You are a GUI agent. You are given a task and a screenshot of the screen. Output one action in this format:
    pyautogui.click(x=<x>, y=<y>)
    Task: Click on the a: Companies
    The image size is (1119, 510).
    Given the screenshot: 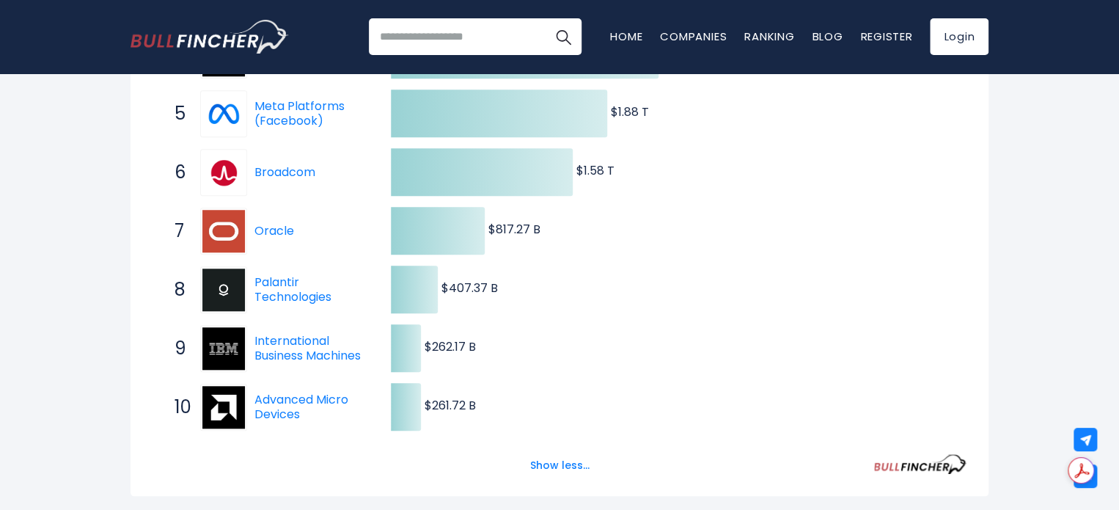 What is the action you would take?
    pyautogui.click(x=693, y=36)
    